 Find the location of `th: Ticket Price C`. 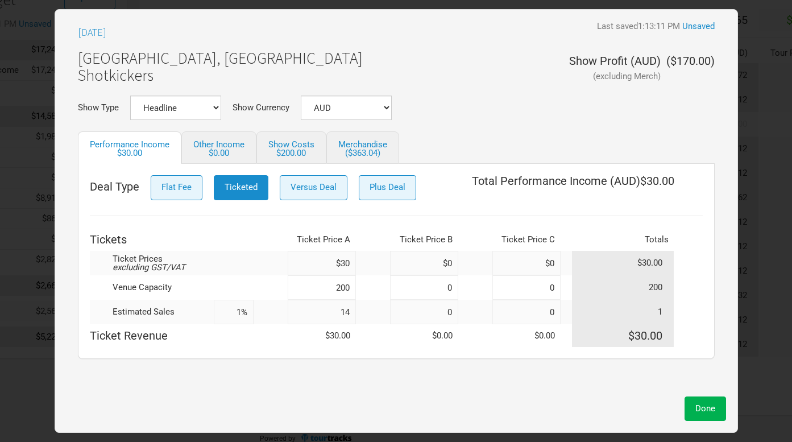

th: Ticket Price C is located at coordinates (526, 239).